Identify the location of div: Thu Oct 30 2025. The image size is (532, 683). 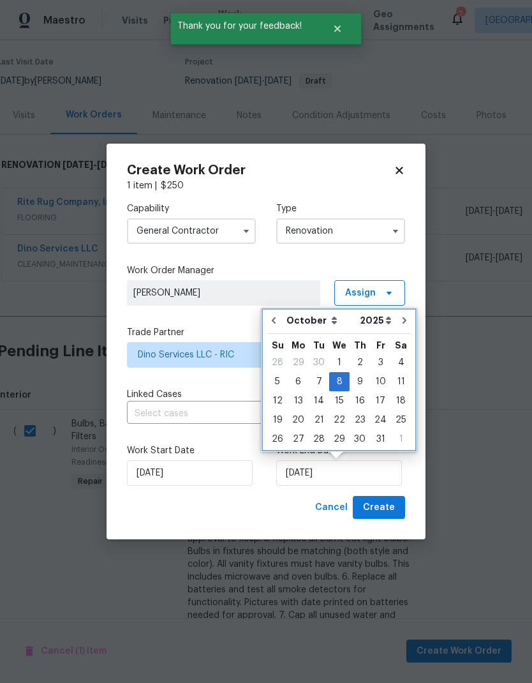
(360, 439).